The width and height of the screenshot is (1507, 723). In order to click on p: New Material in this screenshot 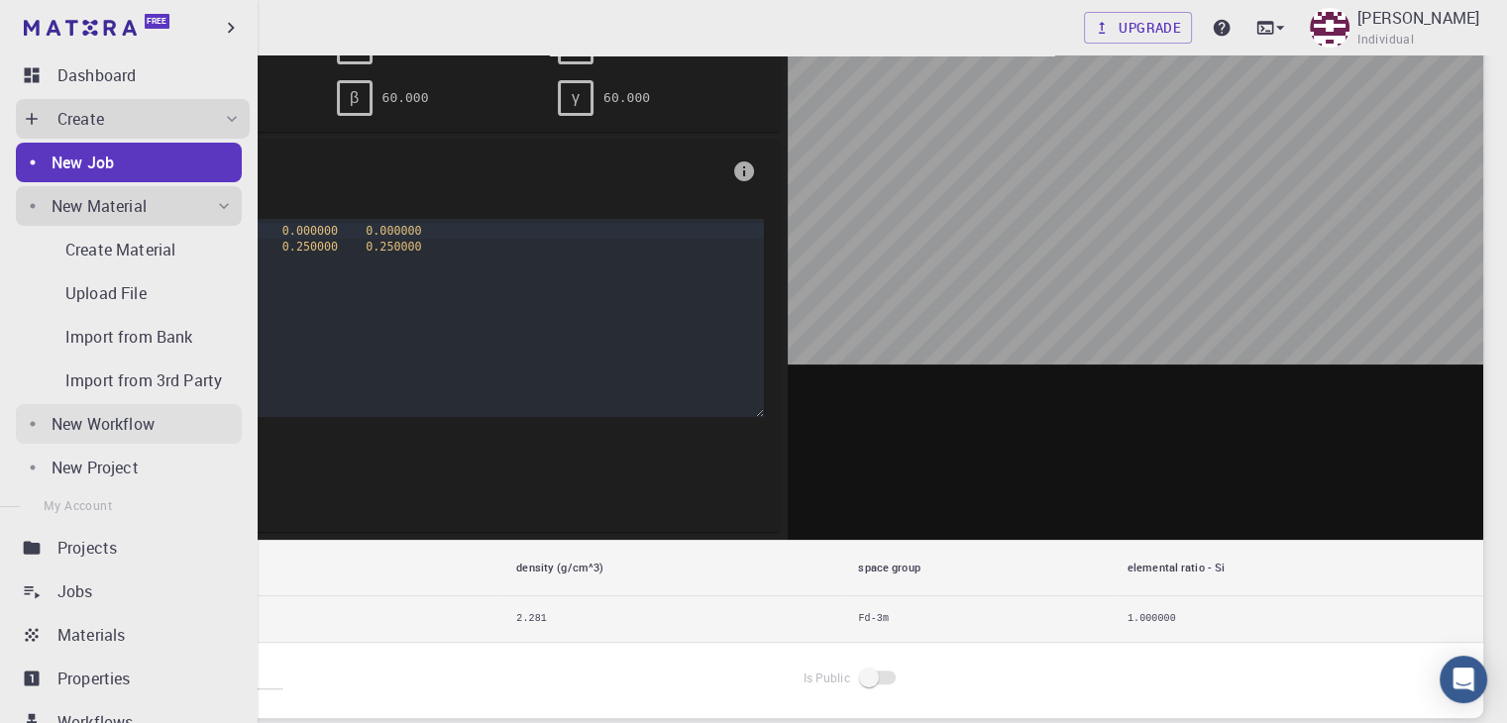, I will do `click(99, 206)`.